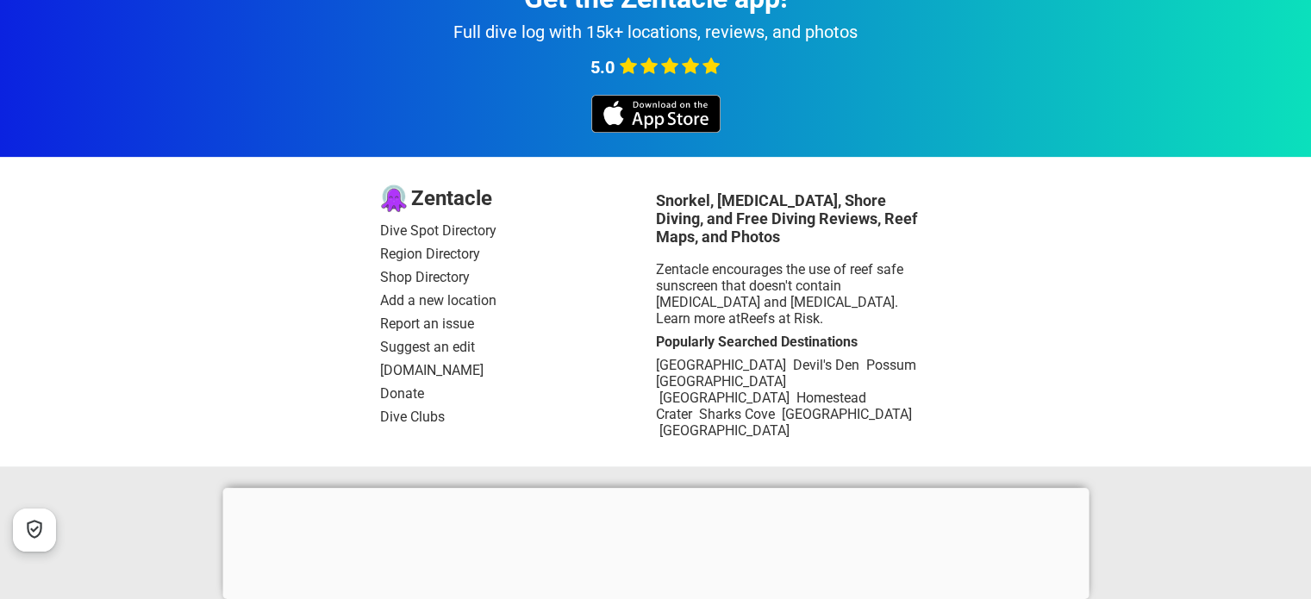 The width and height of the screenshot is (1311, 599). What do you see at coordinates (518, 230) in the screenshot?
I see `a: Dive Spot Directory` at bounding box center [518, 230].